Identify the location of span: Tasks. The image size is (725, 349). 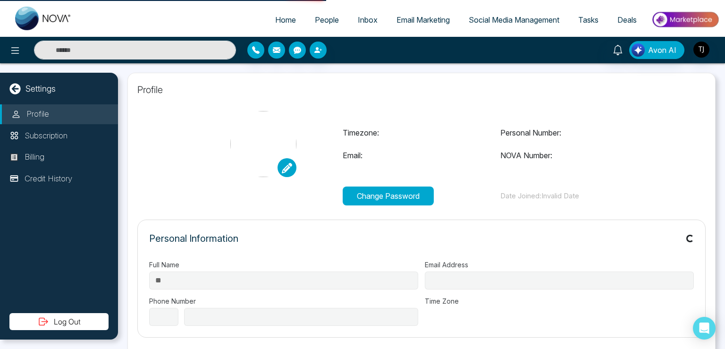
(588, 20).